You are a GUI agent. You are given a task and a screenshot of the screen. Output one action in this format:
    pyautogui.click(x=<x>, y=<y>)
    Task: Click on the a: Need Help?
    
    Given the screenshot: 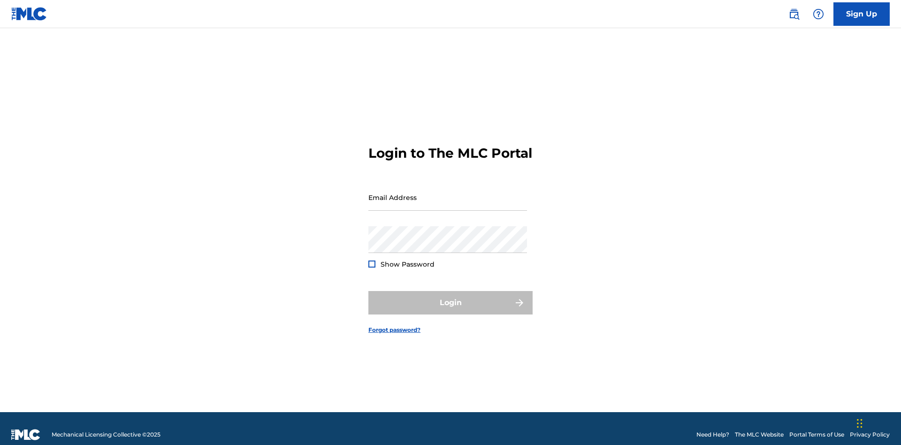 What is the action you would take?
    pyautogui.click(x=713, y=434)
    